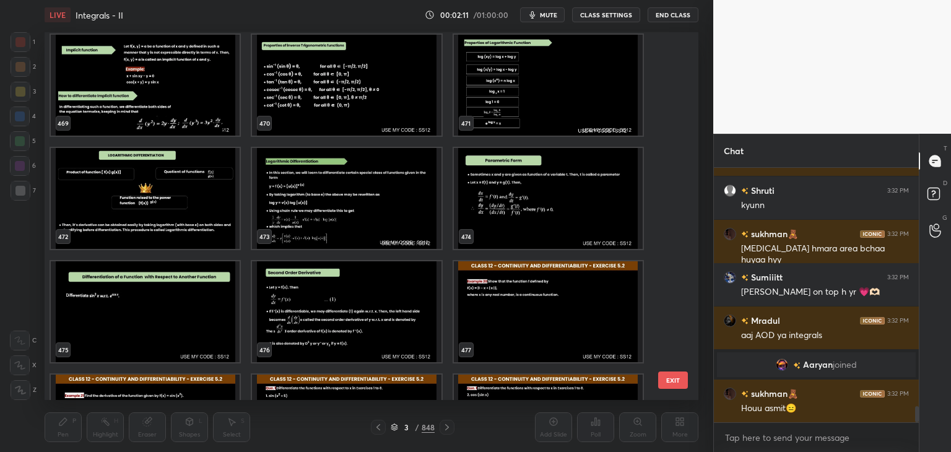 This screenshot has height=452, width=951. I want to click on img: 4ad11824fcbc4b049d8527e41a146eaa.jpg, so click(782, 365).